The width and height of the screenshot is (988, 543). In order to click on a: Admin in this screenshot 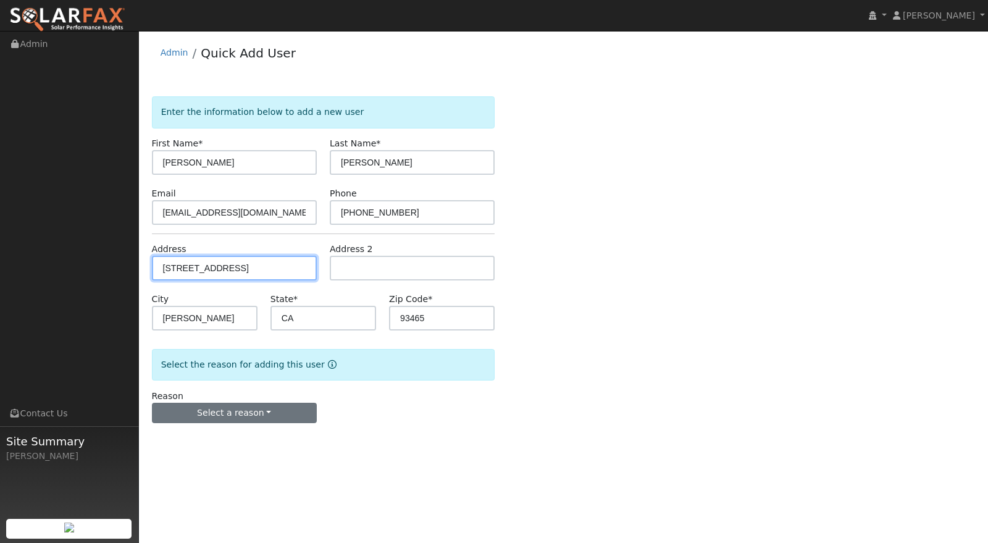, I will do `click(174, 53)`.